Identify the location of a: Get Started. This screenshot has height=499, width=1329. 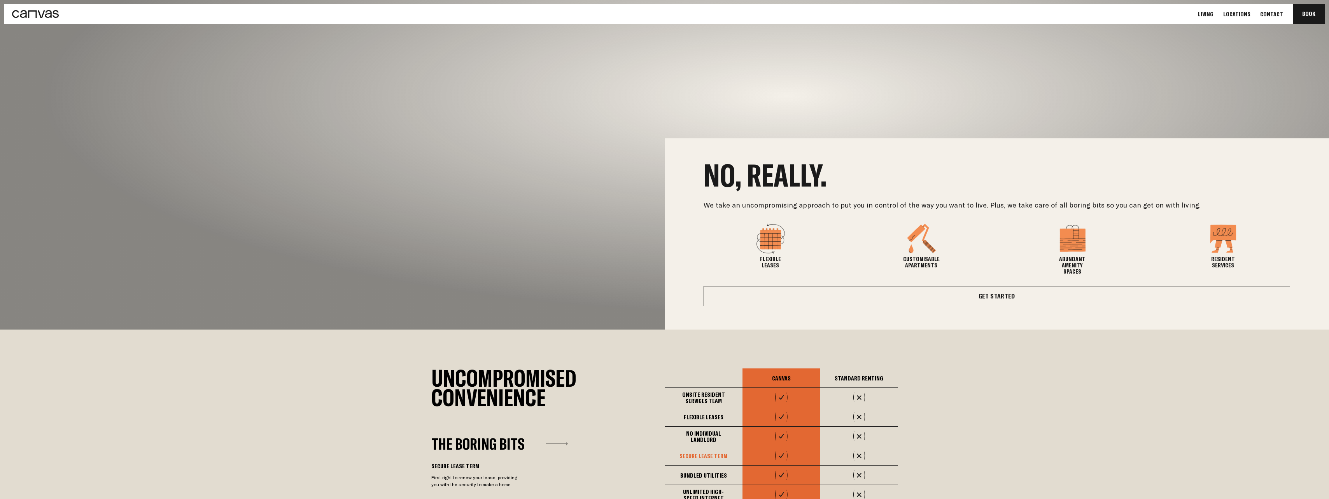
(997, 296).